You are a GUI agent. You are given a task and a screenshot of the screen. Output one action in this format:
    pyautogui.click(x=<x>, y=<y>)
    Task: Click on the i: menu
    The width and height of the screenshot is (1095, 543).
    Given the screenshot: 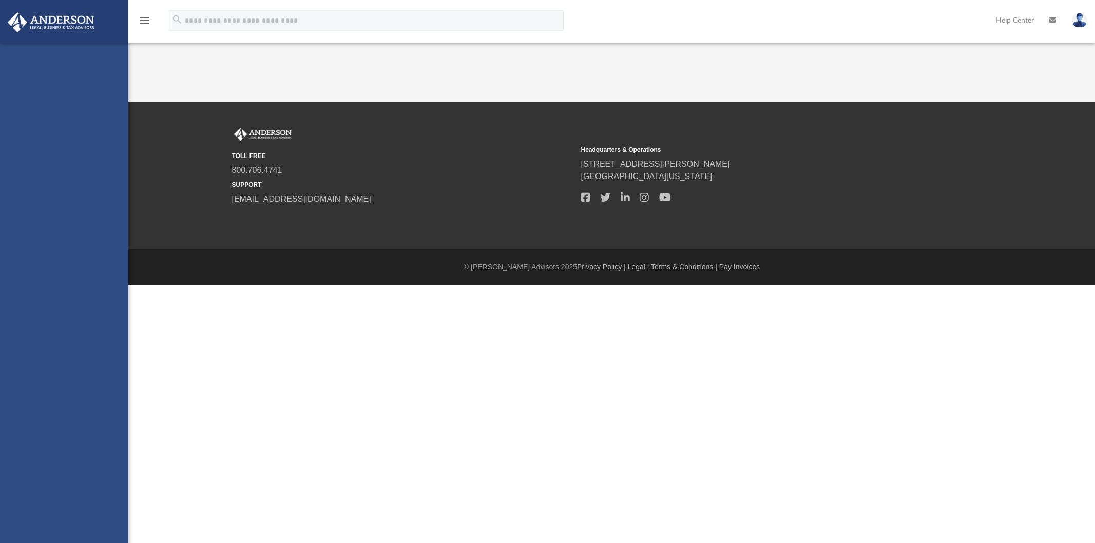 What is the action you would take?
    pyautogui.click(x=145, y=21)
    